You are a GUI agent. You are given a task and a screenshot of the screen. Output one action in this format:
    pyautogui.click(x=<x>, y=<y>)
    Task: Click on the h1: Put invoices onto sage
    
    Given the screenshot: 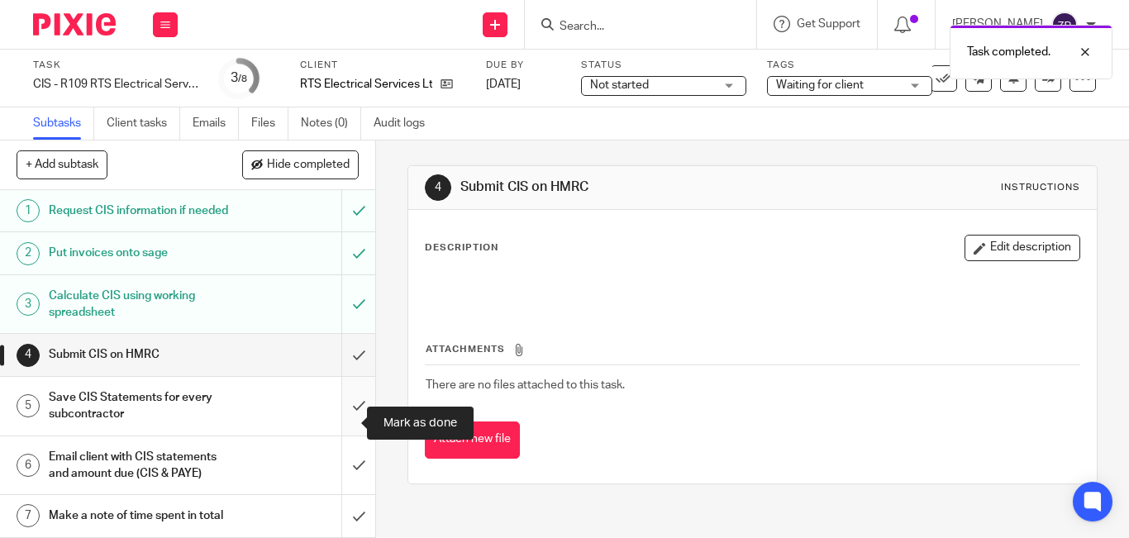 What is the action you would take?
    pyautogui.click(x=140, y=253)
    